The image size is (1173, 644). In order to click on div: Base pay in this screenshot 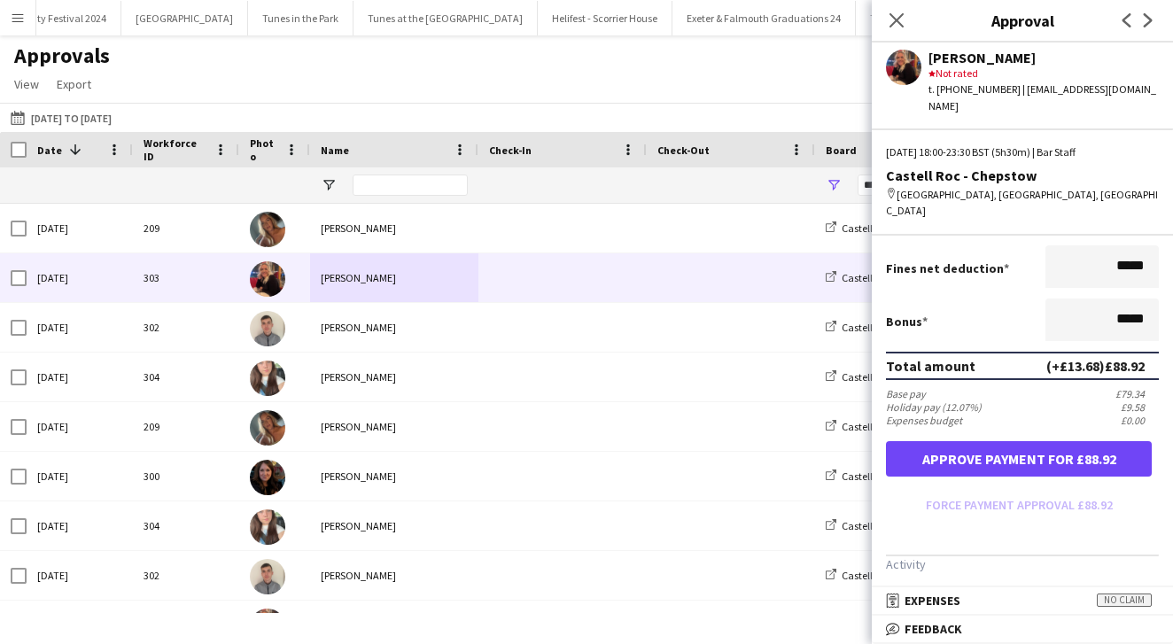, I will do `click(906, 393)`.